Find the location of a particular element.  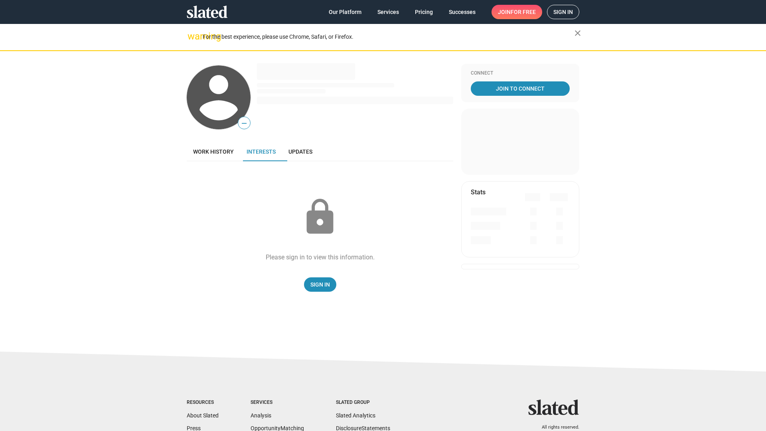

a: Services is located at coordinates (388, 12).